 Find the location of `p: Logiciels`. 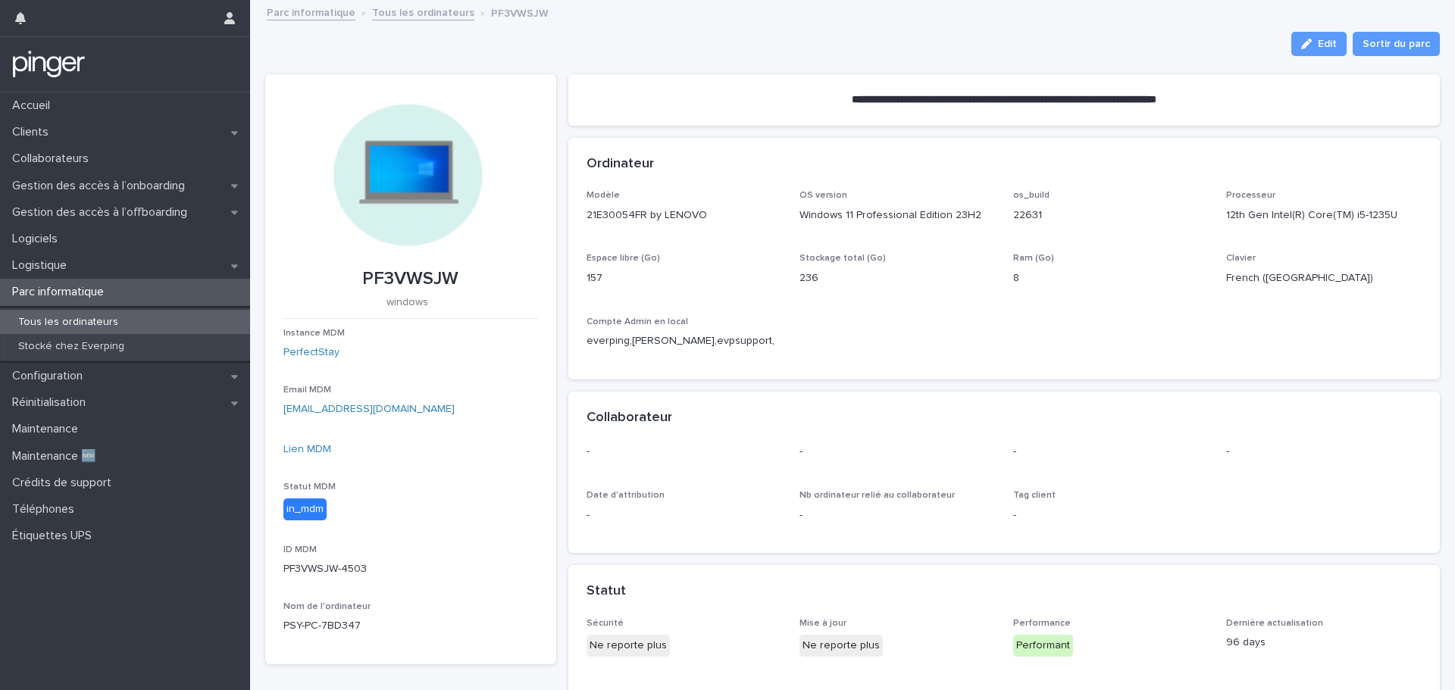

p: Logiciels is located at coordinates (38, 239).